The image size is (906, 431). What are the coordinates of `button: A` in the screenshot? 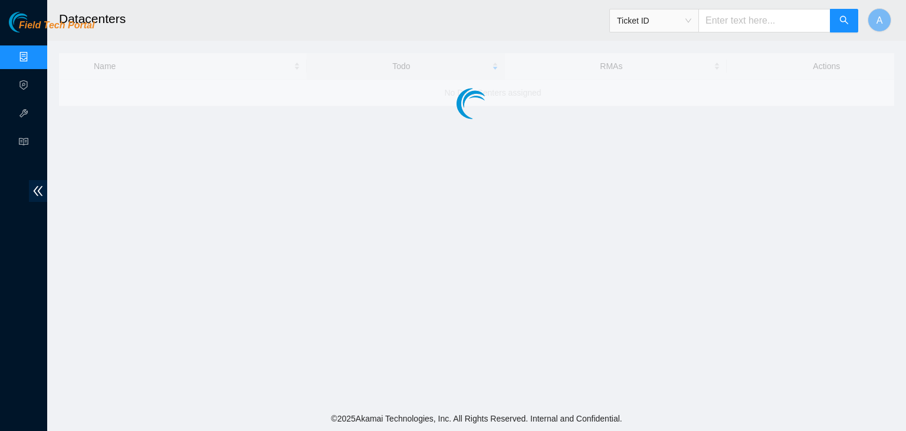 It's located at (880, 20).